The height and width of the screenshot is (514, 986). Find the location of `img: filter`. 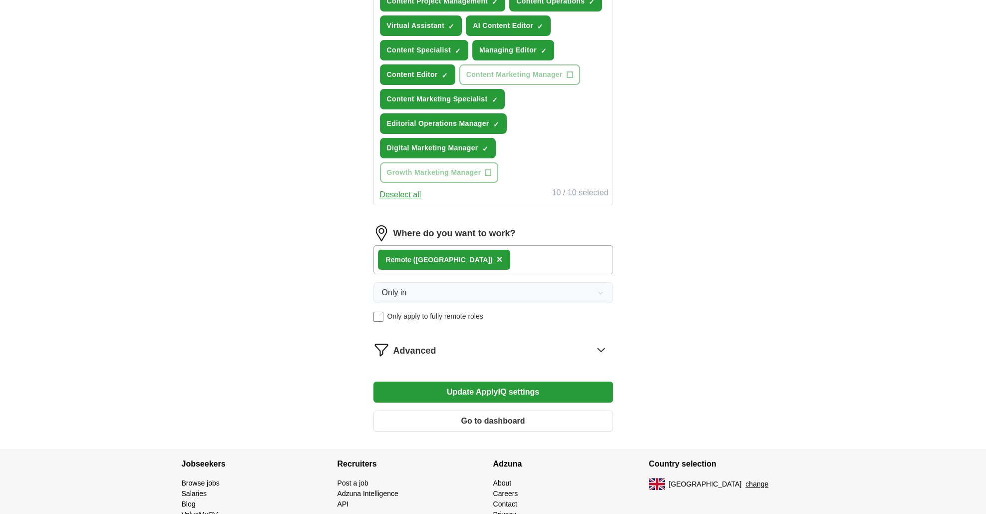

img: filter is located at coordinates (382, 350).